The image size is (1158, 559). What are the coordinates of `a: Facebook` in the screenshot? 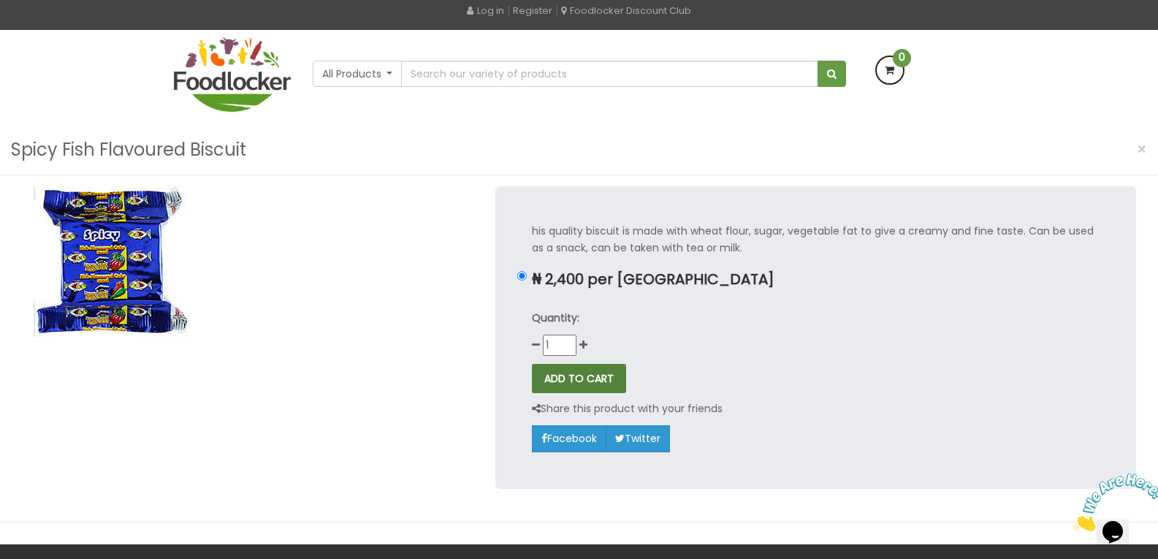 It's located at (569, 438).